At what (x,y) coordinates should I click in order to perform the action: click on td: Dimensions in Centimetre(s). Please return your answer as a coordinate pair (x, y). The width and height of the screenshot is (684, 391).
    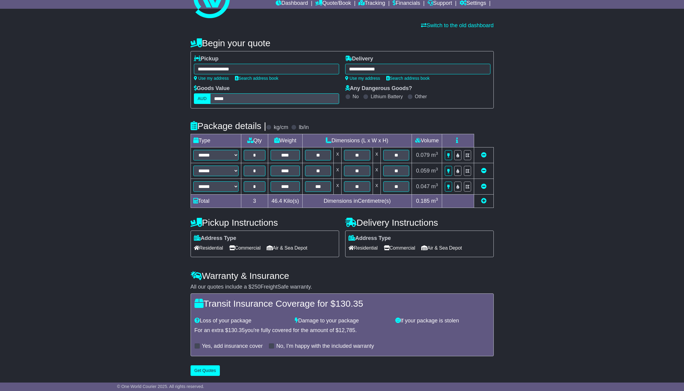
    Looking at the image, I should click on (357, 201).